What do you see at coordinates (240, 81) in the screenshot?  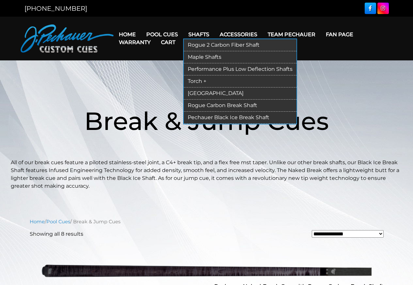 I see `a: Torch +` at bounding box center [240, 81].